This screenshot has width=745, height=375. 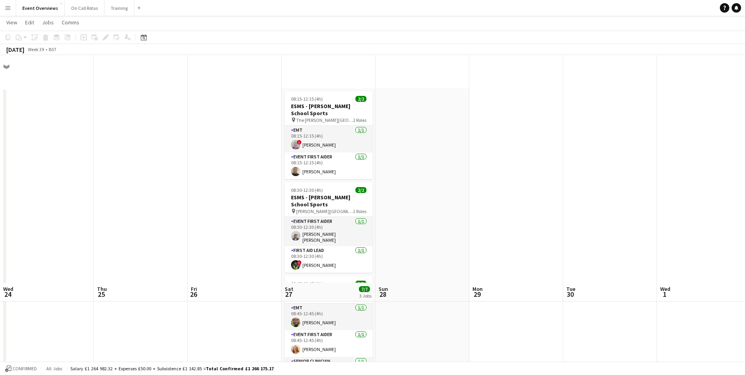 I want to click on span: 30, so click(x=570, y=294).